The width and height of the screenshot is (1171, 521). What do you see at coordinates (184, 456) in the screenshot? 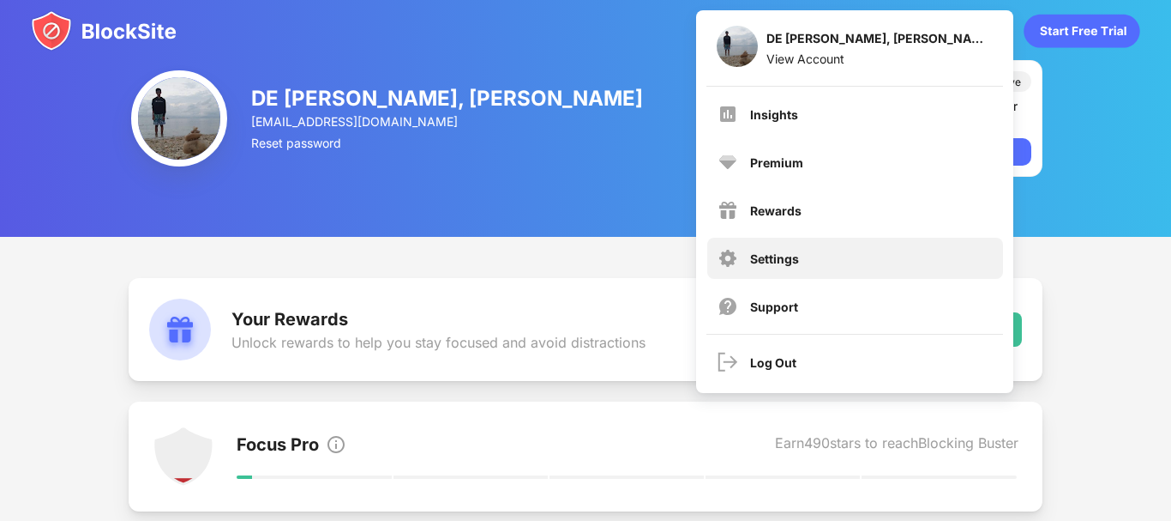
I see `img: points-level-1.svg` at bounding box center [184, 456].